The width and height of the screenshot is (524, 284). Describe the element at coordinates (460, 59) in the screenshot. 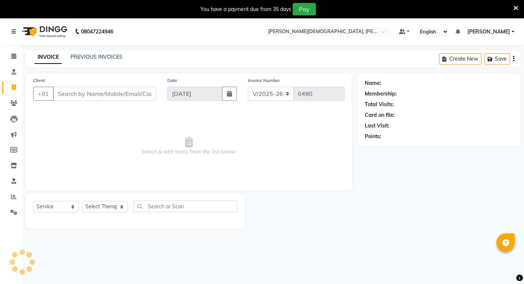

I see `button: Create New` at that location.